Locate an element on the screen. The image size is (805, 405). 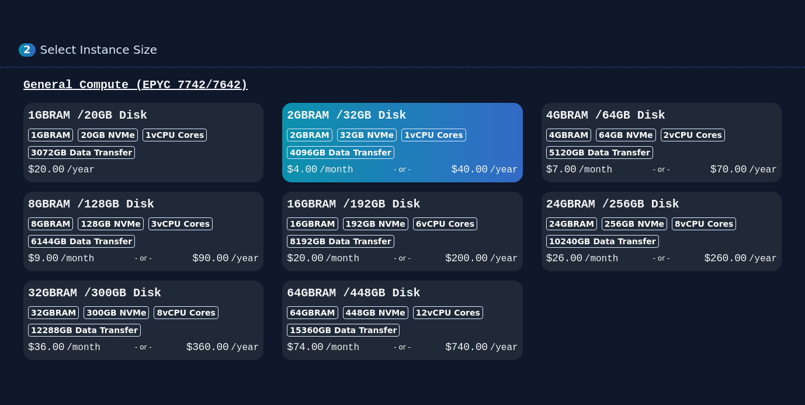
span: $ 36.00 is located at coordinates (46, 347).